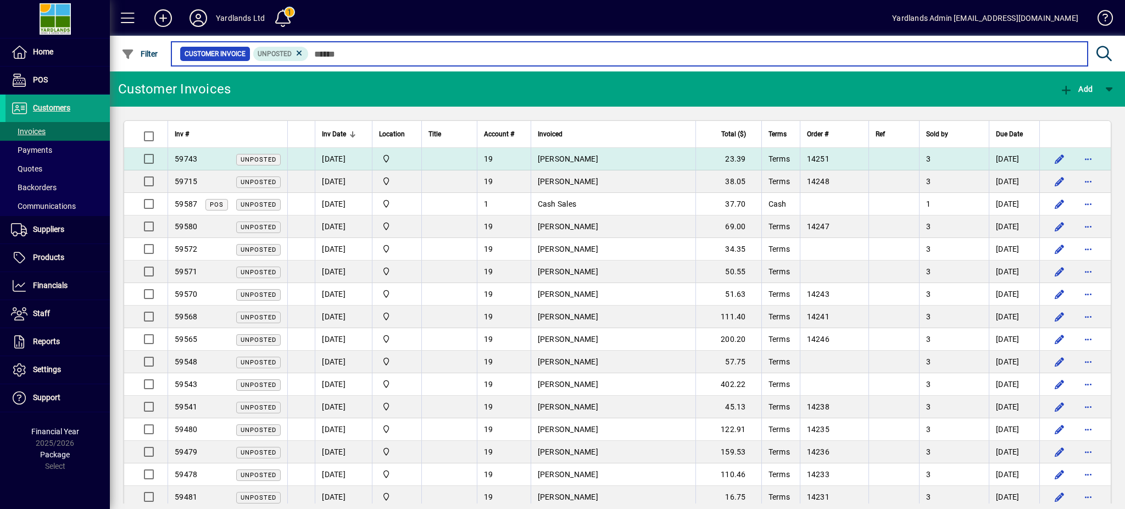 The image size is (1125, 509). Describe the element at coordinates (1014, 134) in the screenshot. I see `div: Due Date` at that location.